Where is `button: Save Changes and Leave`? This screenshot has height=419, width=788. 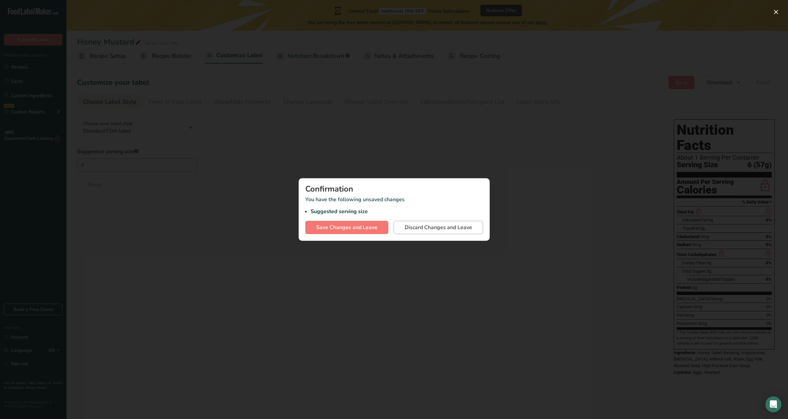 button: Save Changes and Leave is located at coordinates (347, 227).